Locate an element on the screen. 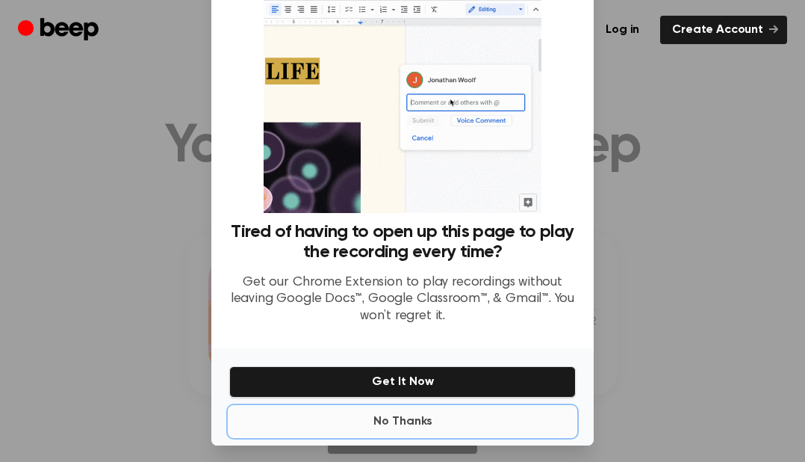  p: Get our Chrome Extension to play recordings without leaving Google Docs™, Google Classroom™, & Gm... is located at coordinates (403, 300).